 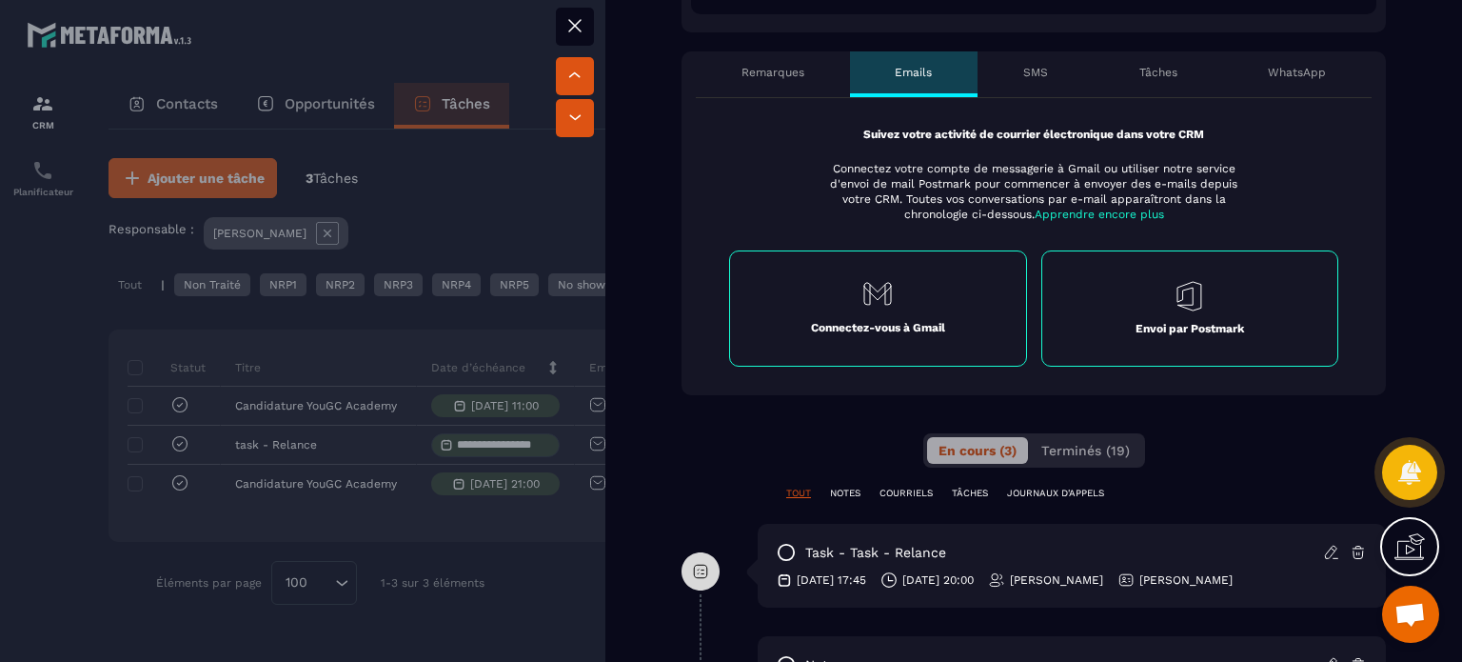 I want to click on p: WhatsApp, so click(x=1297, y=72).